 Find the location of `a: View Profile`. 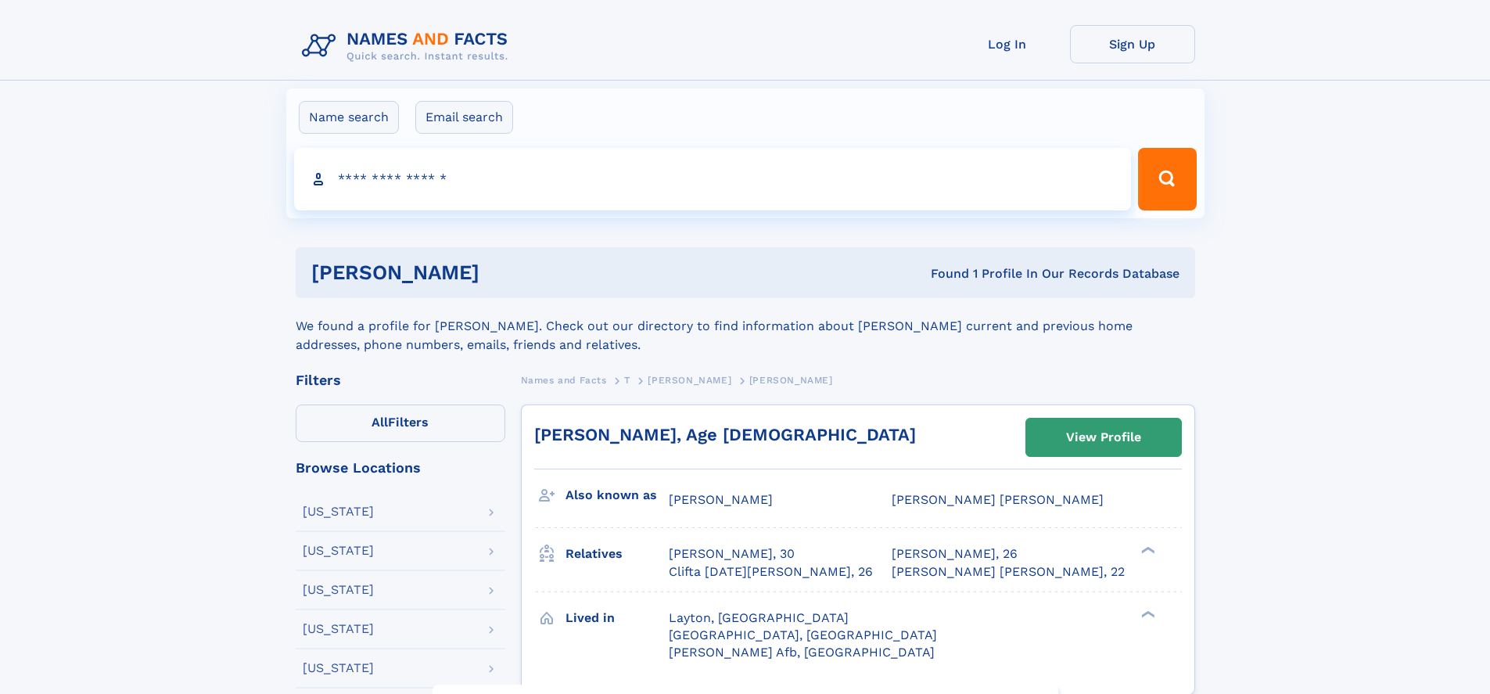

a: View Profile is located at coordinates (1103, 437).